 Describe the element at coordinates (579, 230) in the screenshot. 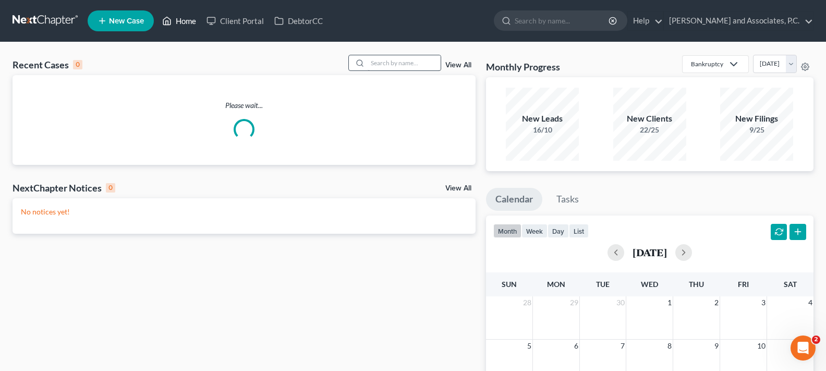

I see `button: list` at that location.